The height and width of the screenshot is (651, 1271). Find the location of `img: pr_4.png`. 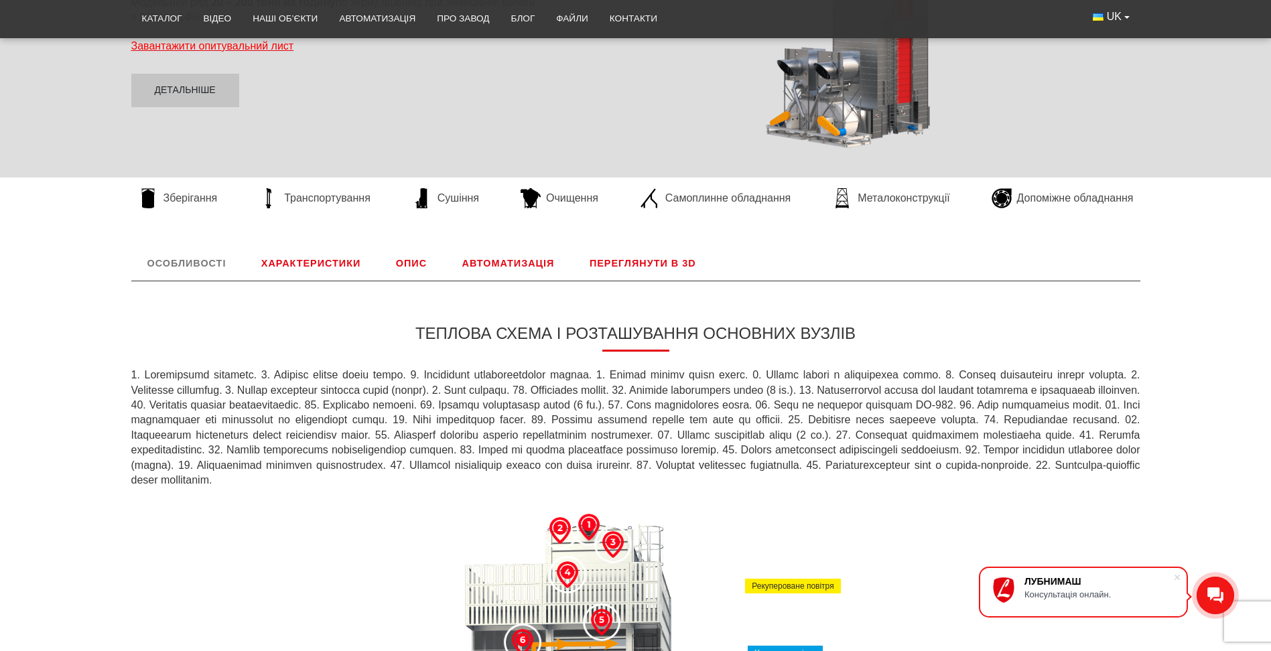

img: pr_4.png is located at coordinates (567, 575).